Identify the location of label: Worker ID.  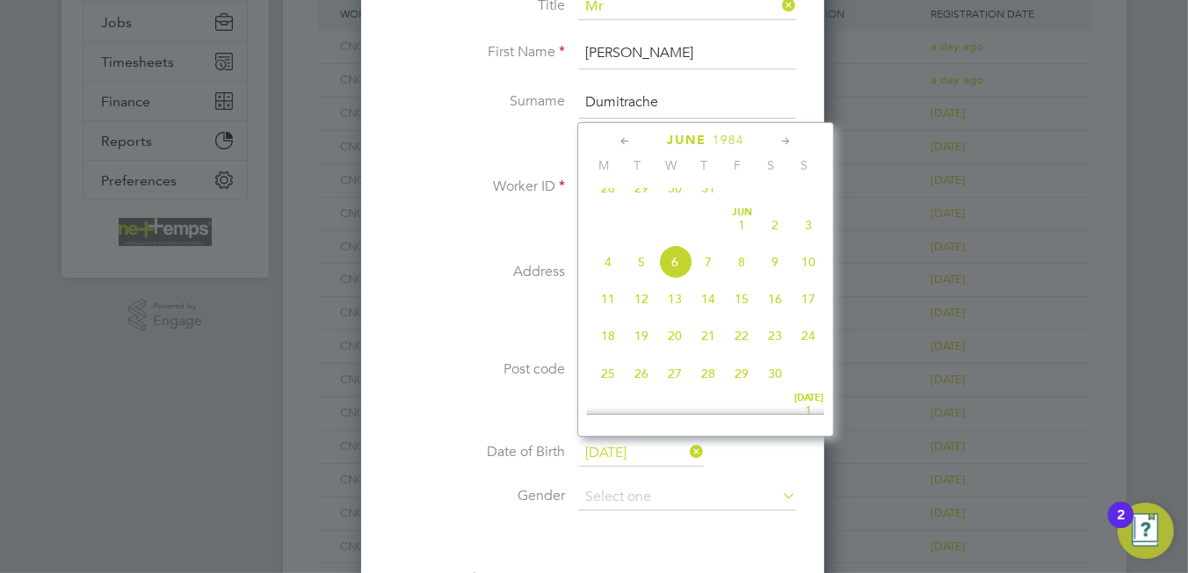
(477, 186).